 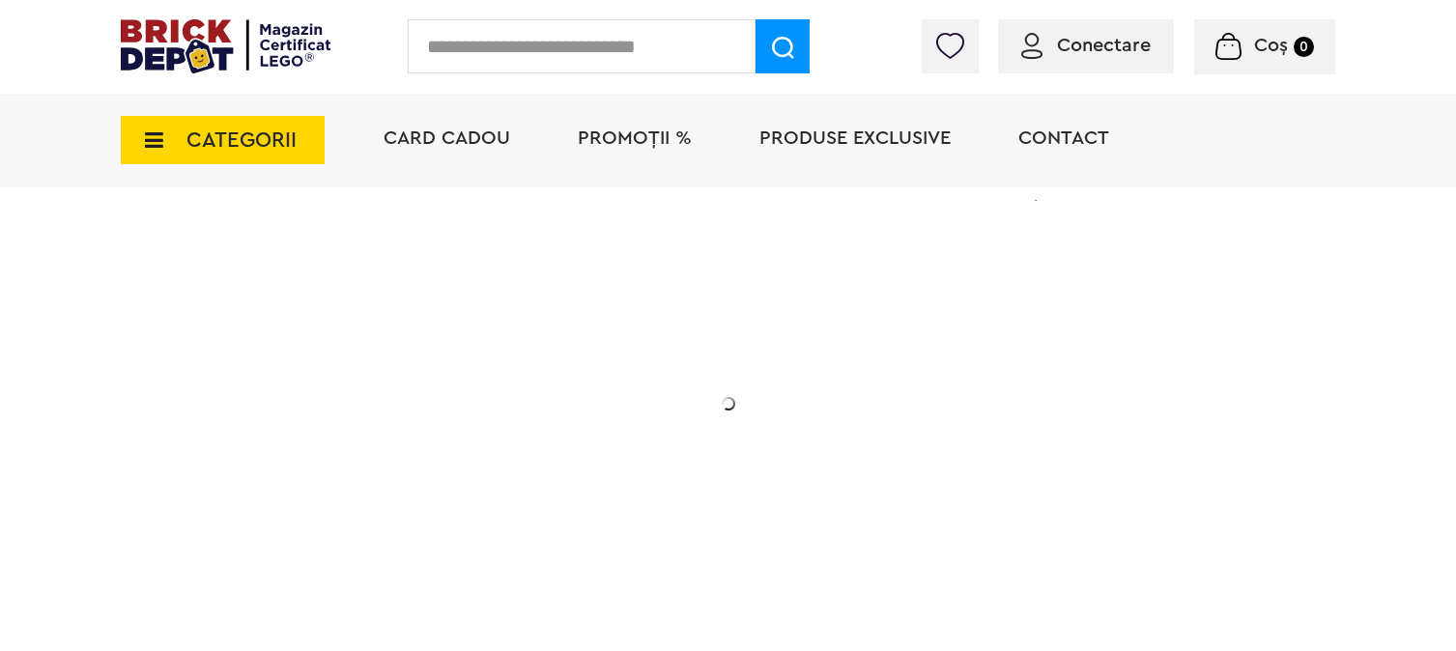 What do you see at coordinates (451, 518) in the screenshot?
I see `div: Află detalii` at bounding box center [451, 518].